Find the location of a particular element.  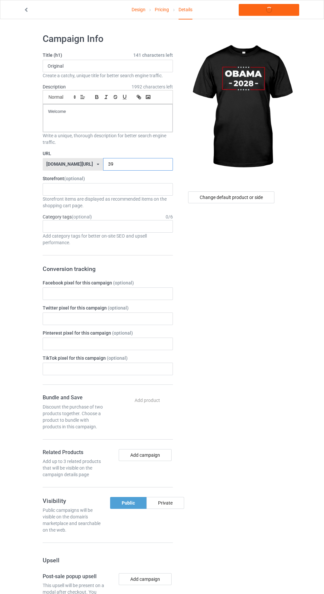

div: Public campaigns will be visible on the domain's marketplace and searchable on the web. is located at coordinates (74, 520).